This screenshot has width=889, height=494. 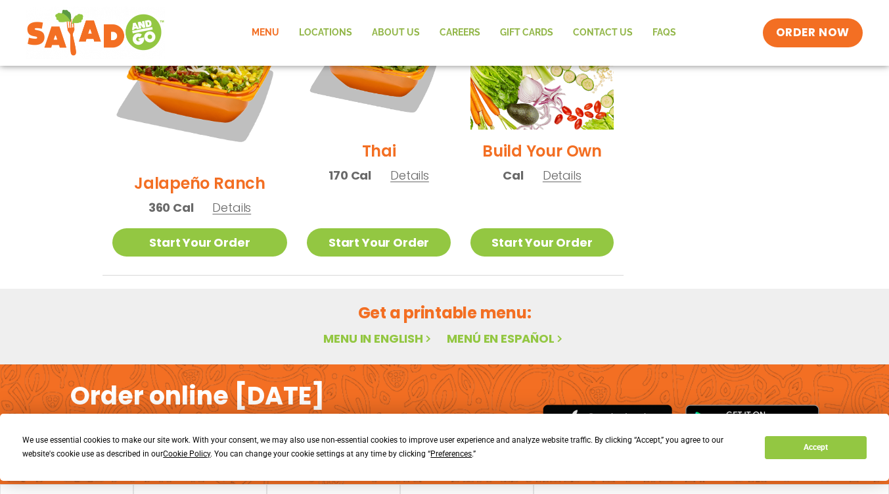 What do you see at coordinates (396, 33) in the screenshot?
I see `a: About Us` at bounding box center [396, 33].